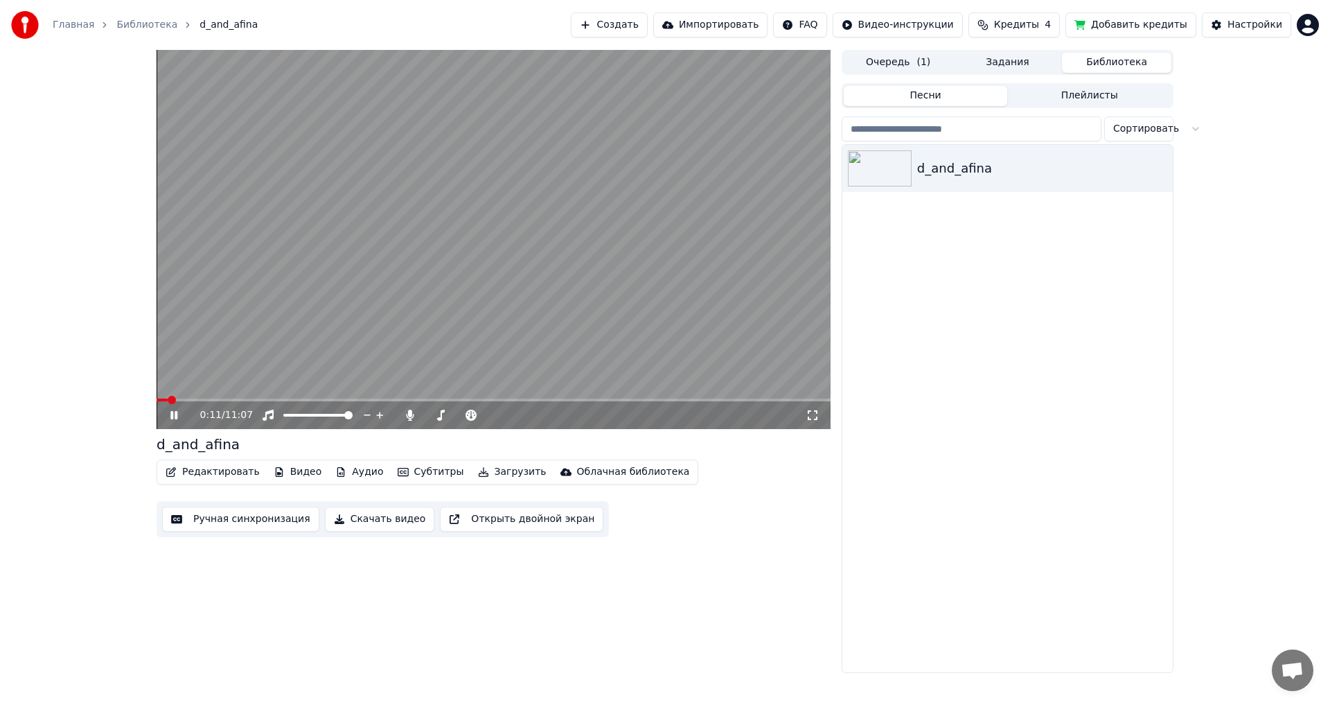 The height and width of the screenshot is (705, 1330). Describe the element at coordinates (380, 519) in the screenshot. I see `button: Скачать видео` at that location.